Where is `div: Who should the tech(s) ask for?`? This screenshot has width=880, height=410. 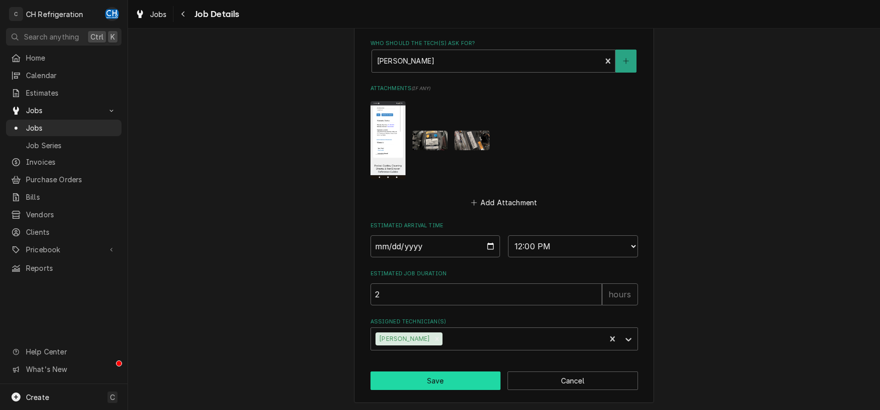 div: Who should the tech(s) ask for? is located at coordinates (504, 56).